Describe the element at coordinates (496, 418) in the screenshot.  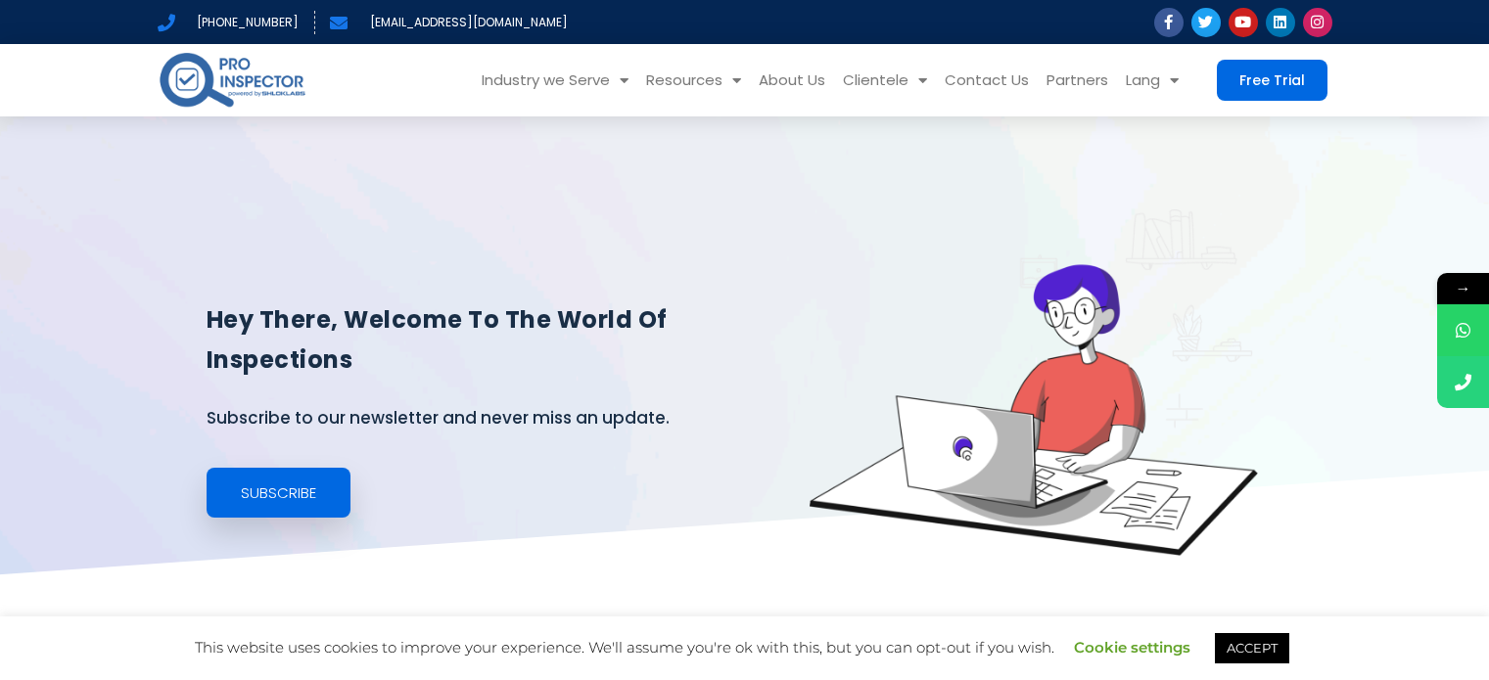
I see `p: Subscribe to our newsletter and never miss an update.` at that location.